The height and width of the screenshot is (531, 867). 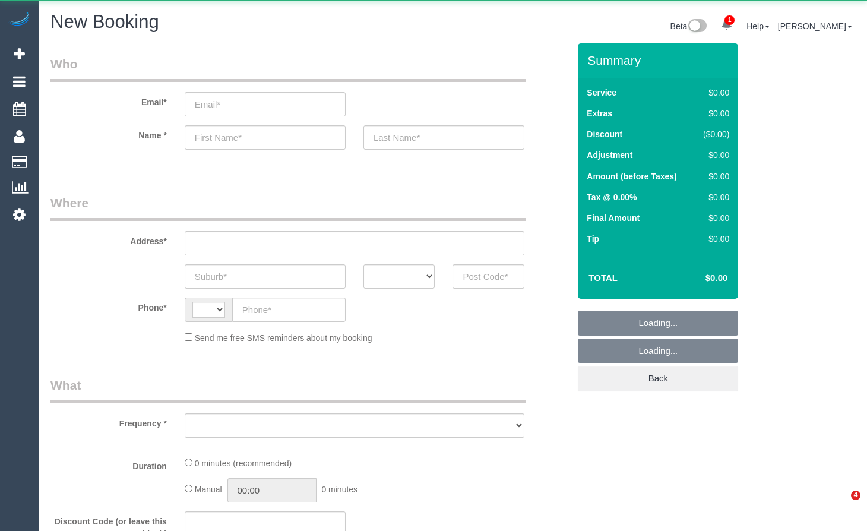 What do you see at coordinates (109, 464) in the screenshot?
I see `label: Duration` at bounding box center [109, 464].